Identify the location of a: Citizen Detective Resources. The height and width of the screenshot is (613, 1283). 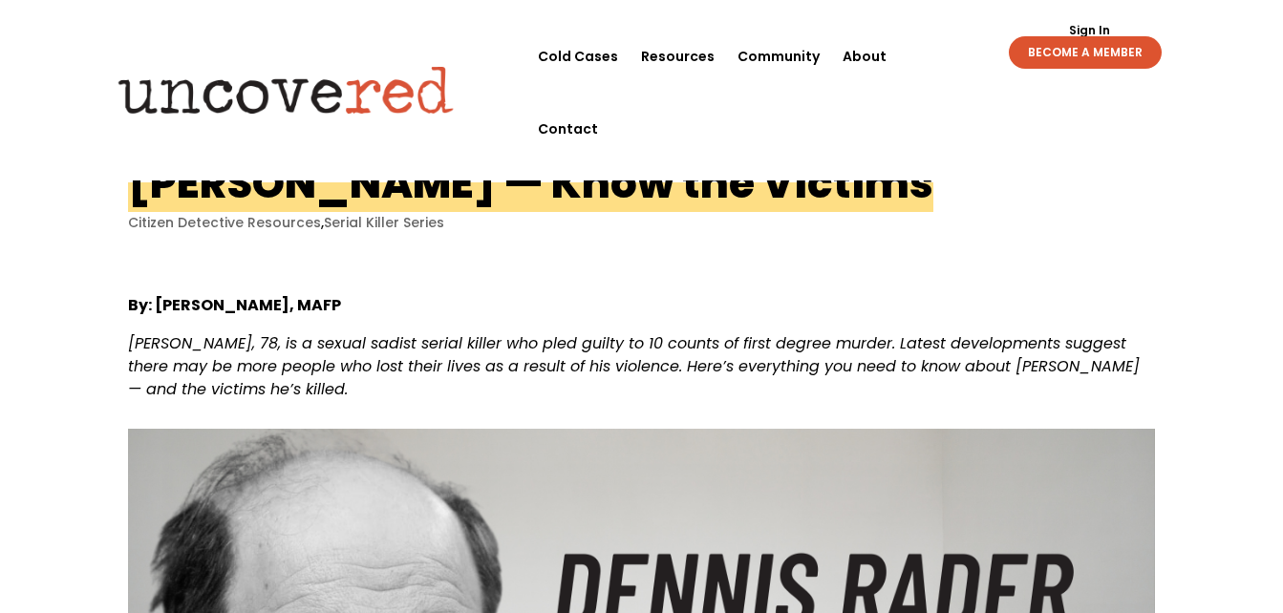
(224, 223).